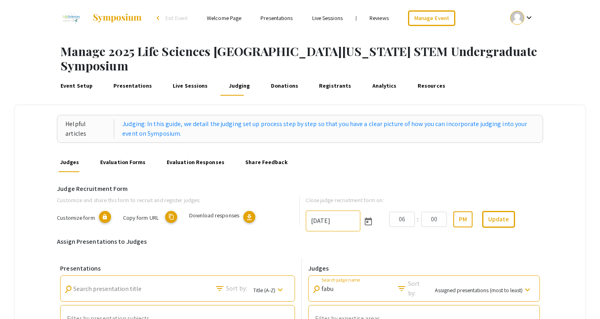 The height and width of the screenshot is (319, 600). What do you see at coordinates (159, 18) in the screenshot?
I see `div: arrow_back_ios` at bounding box center [159, 18].